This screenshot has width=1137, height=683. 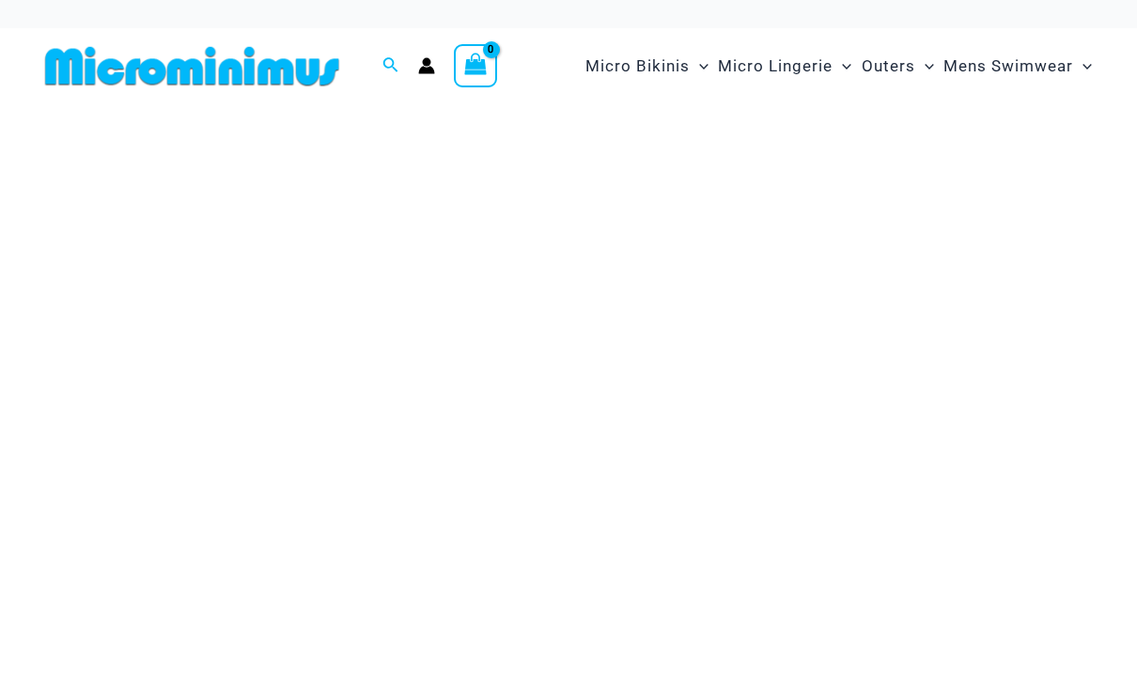 I want to click on a: Micro BikinisMenu ToggleMenu Toggle, so click(x=646, y=66).